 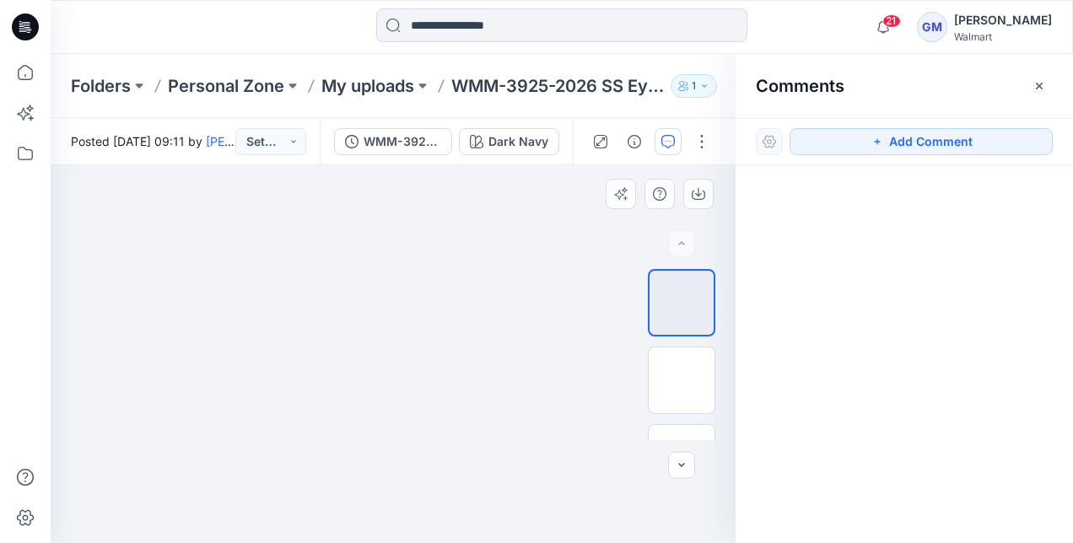 I want to click on button: Details, so click(x=635, y=142).